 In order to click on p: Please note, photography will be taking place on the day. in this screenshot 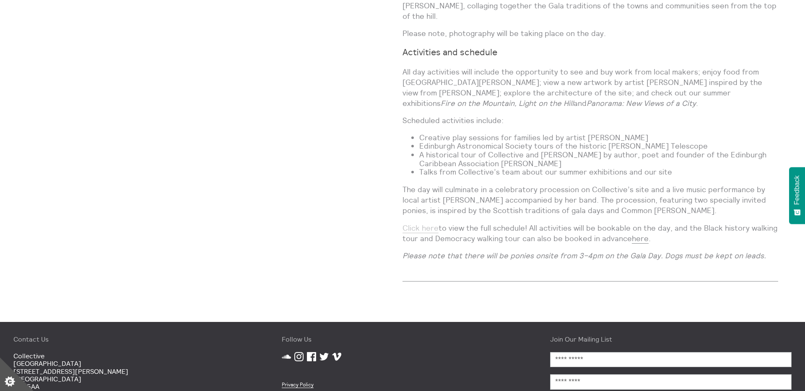, I will do `click(590, 33)`.